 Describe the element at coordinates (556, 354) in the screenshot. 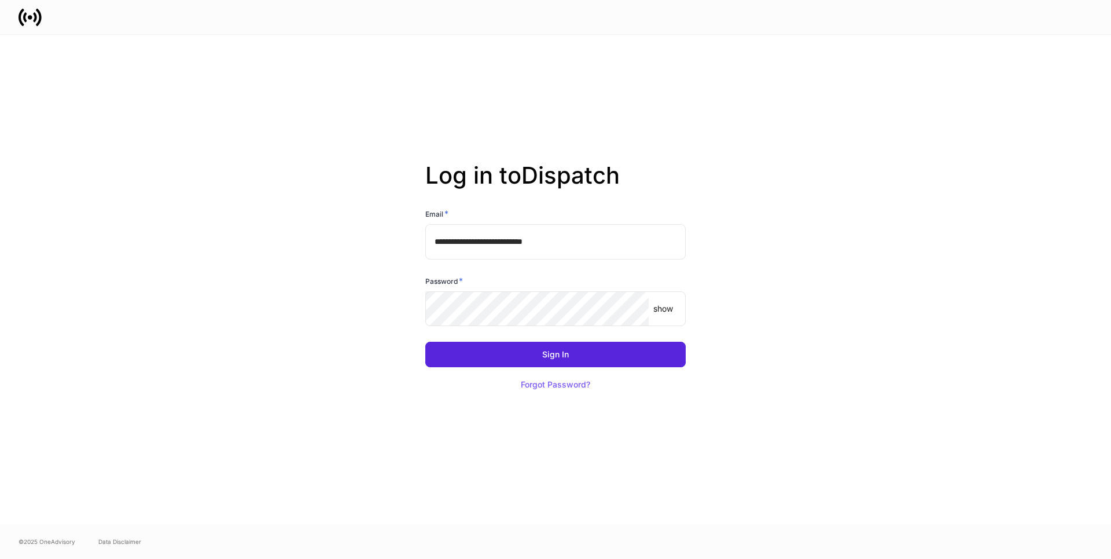

I see `button: Sign In` at that location.